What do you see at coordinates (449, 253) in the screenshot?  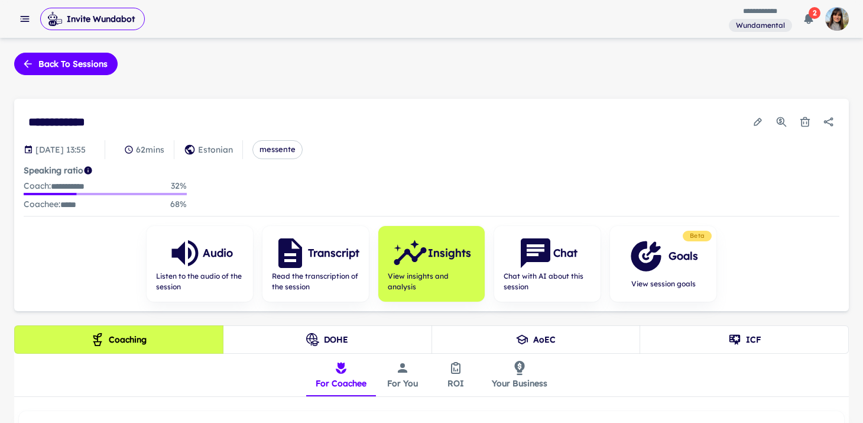 I see `h6: Insights` at bounding box center [449, 253].